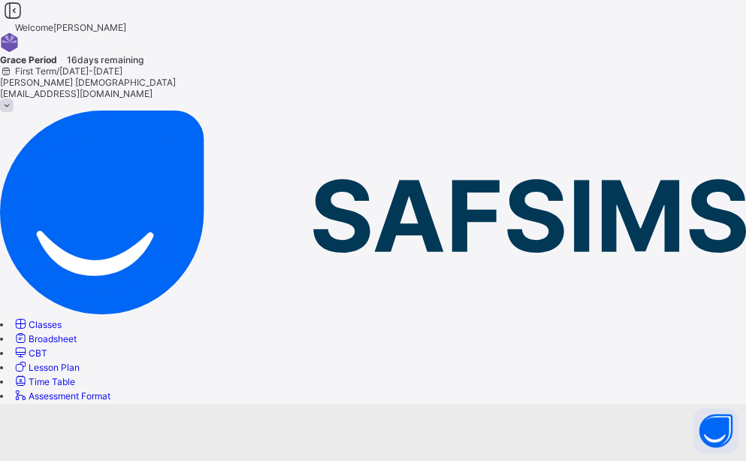 The height and width of the screenshot is (461, 746). I want to click on a: CBT, so click(30, 352).